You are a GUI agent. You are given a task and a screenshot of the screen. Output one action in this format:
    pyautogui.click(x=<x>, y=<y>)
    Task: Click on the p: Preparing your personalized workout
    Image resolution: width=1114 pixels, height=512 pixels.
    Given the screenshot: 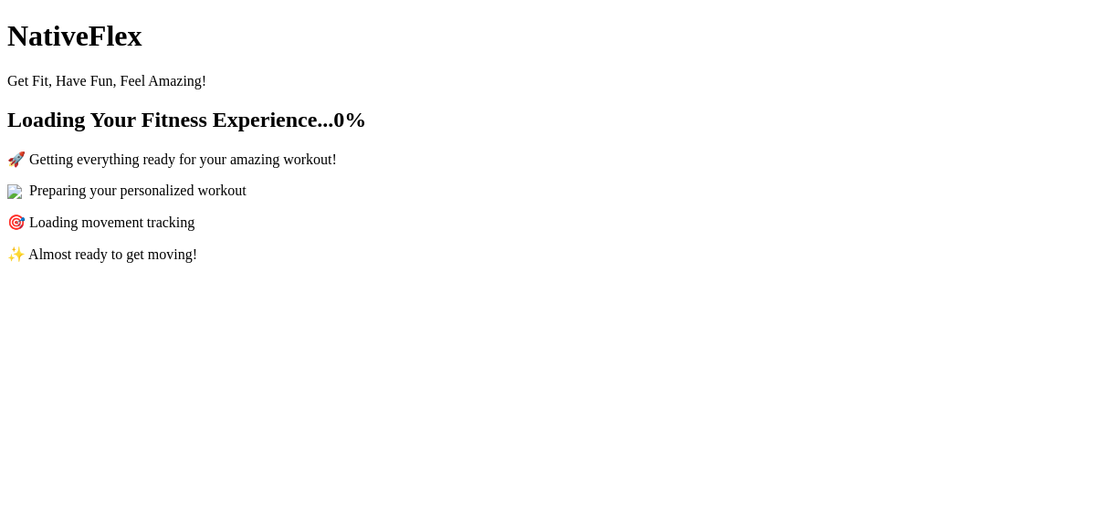 What is the action you would take?
    pyautogui.click(x=557, y=191)
    